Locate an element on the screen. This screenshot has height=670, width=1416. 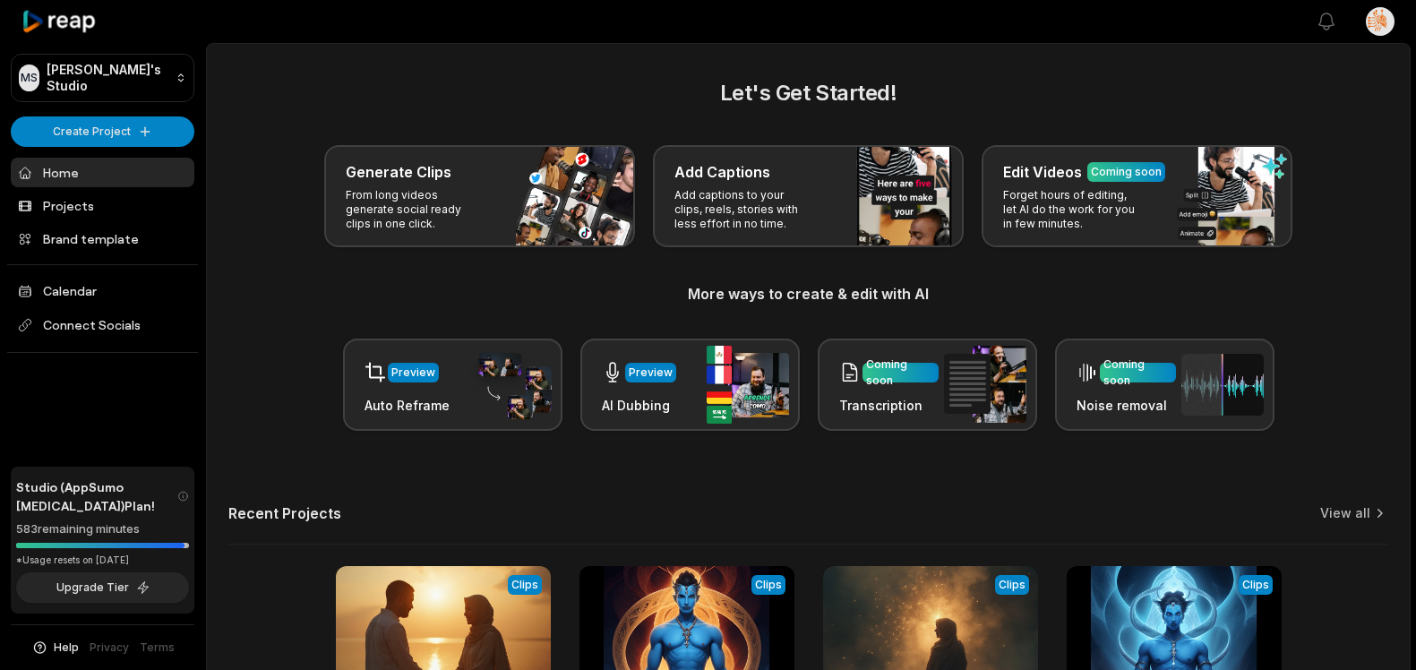
h2: Recent Projects is located at coordinates (285, 513).